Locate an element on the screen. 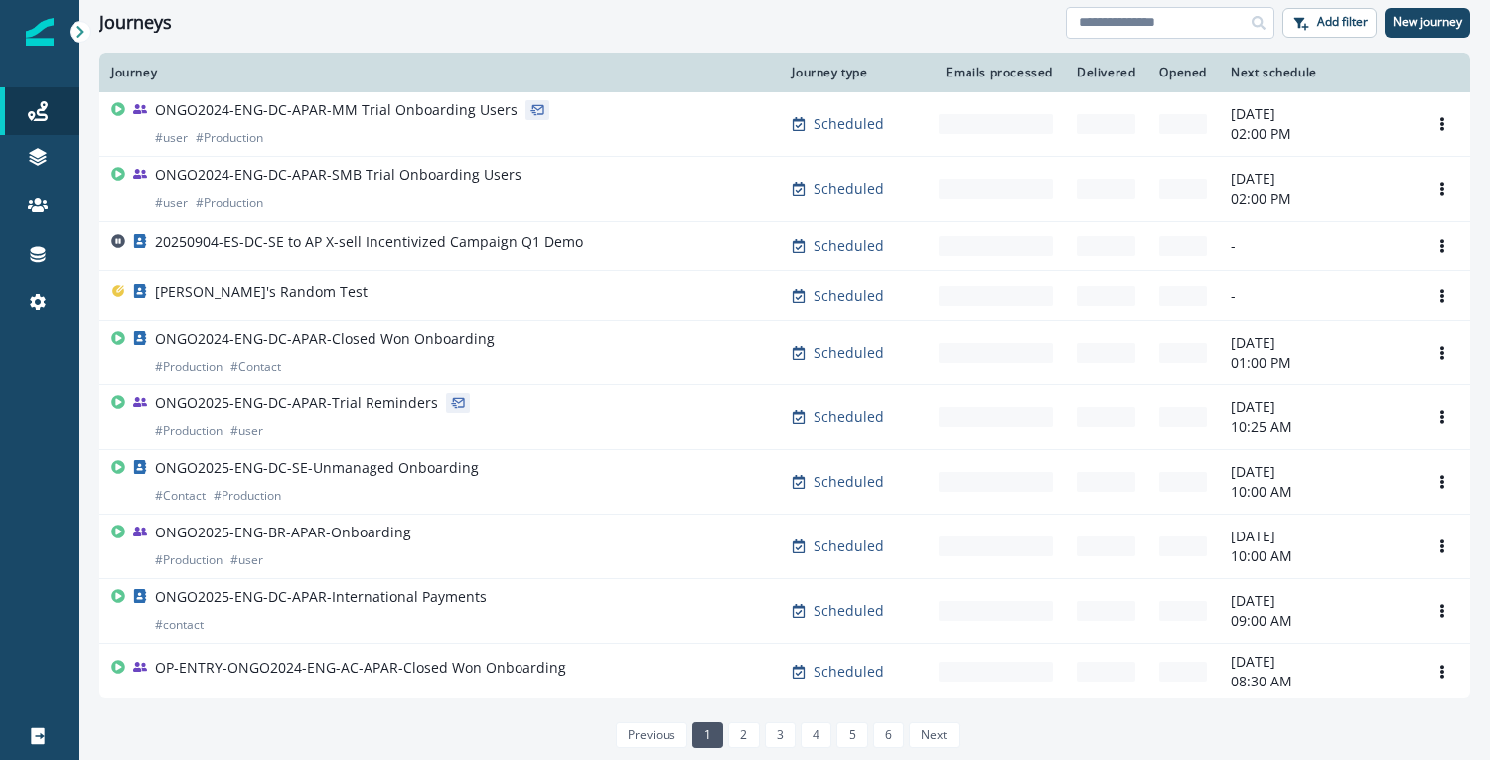  a: Page 1 is your current page is located at coordinates (707, 735).